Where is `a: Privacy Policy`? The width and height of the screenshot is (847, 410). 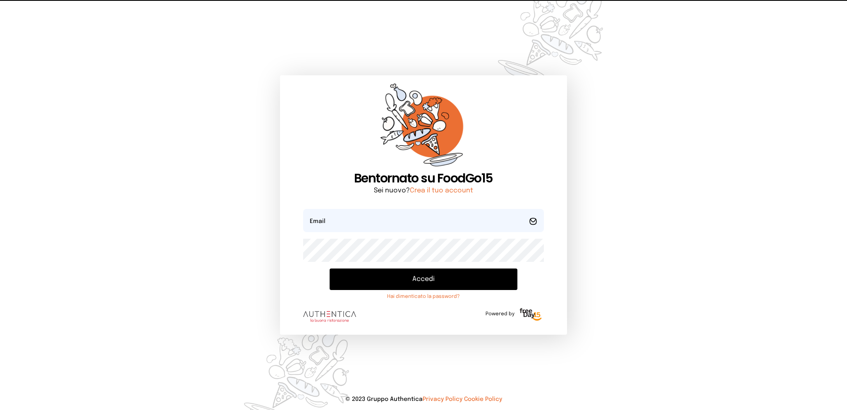 a: Privacy Policy is located at coordinates (443, 399).